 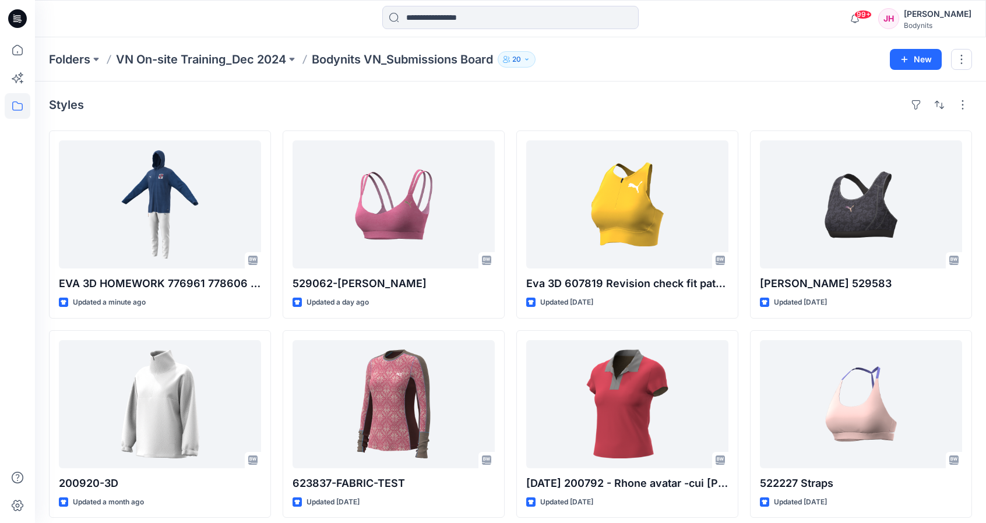 What do you see at coordinates (109, 302) in the screenshot?
I see `p: Updated a minute ago` at bounding box center [109, 302].